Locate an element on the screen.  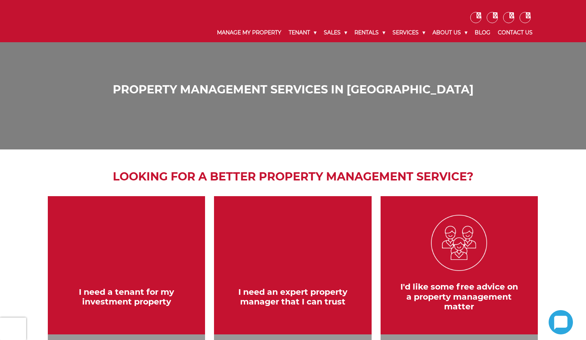
a: Tenant is located at coordinates (303, 32).